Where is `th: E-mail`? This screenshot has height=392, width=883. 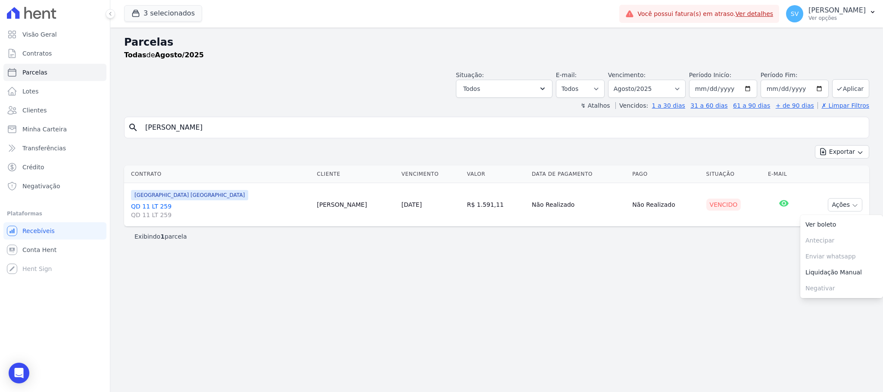 th: E-mail is located at coordinates (783, 174).